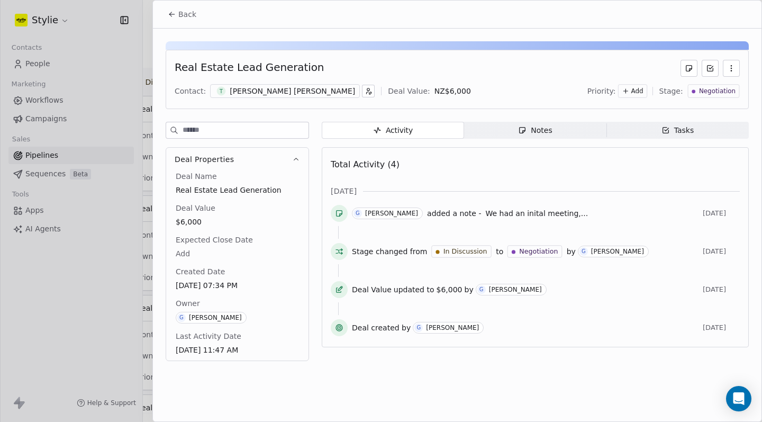 The height and width of the screenshot is (422, 762). I want to click on div: Real Estate Lead Generation, so click(249, 68).